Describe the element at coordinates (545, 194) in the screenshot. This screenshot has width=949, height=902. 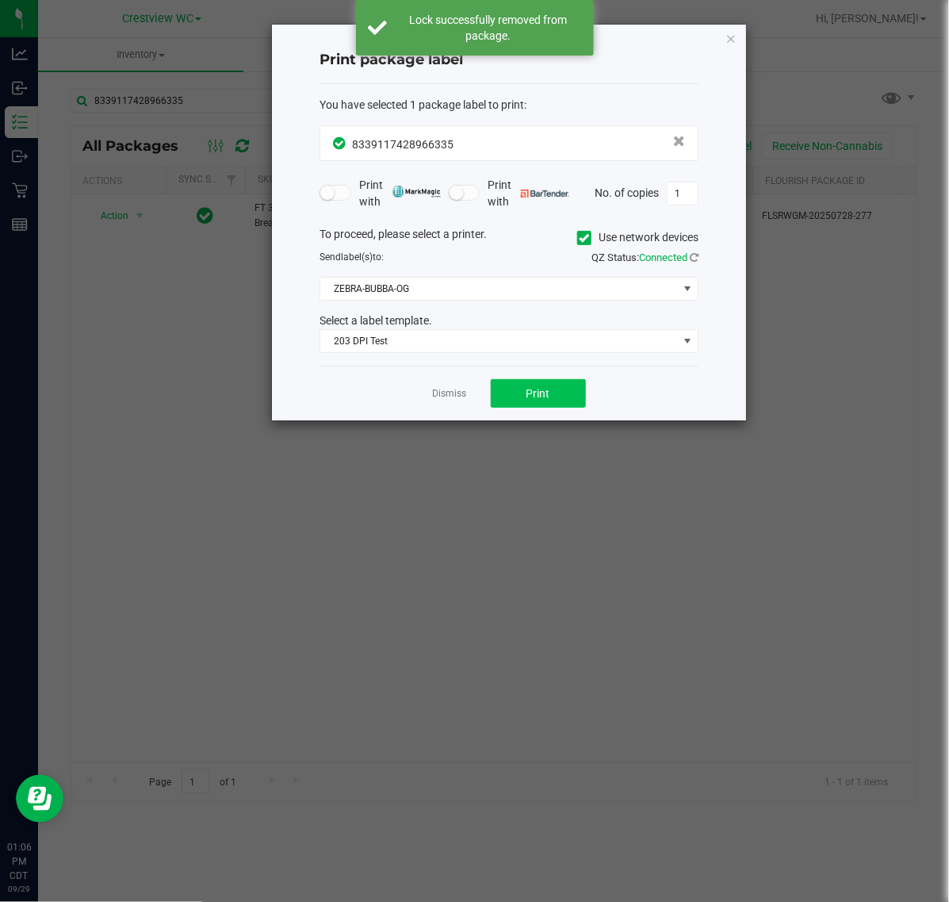
I see `img: bartender.png` at that location.